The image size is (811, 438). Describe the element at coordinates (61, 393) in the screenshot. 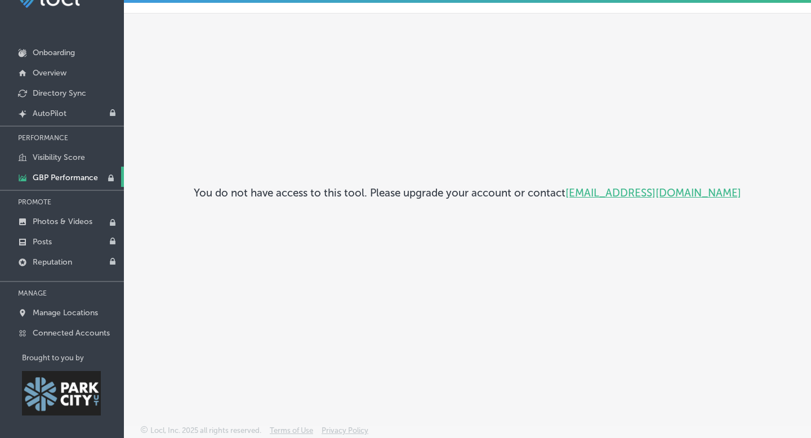

I see `img: Park City` at that location.